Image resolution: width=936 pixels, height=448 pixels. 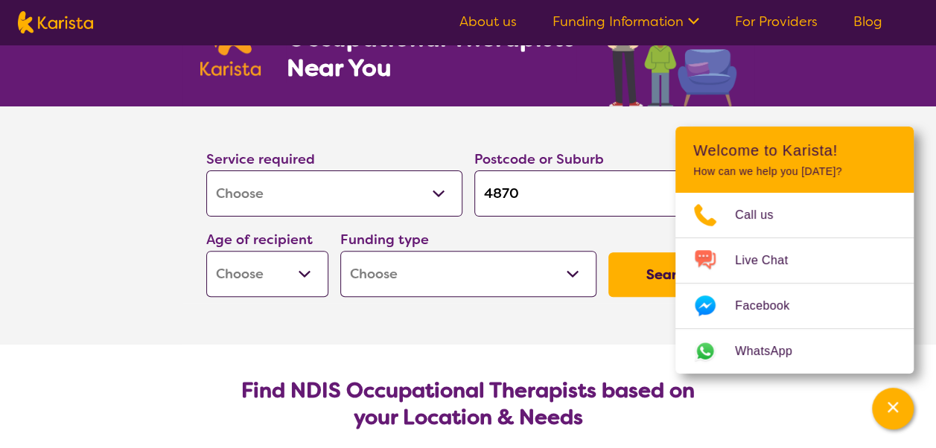 I want to click on a: For Providers, so click(x=776, y=22).